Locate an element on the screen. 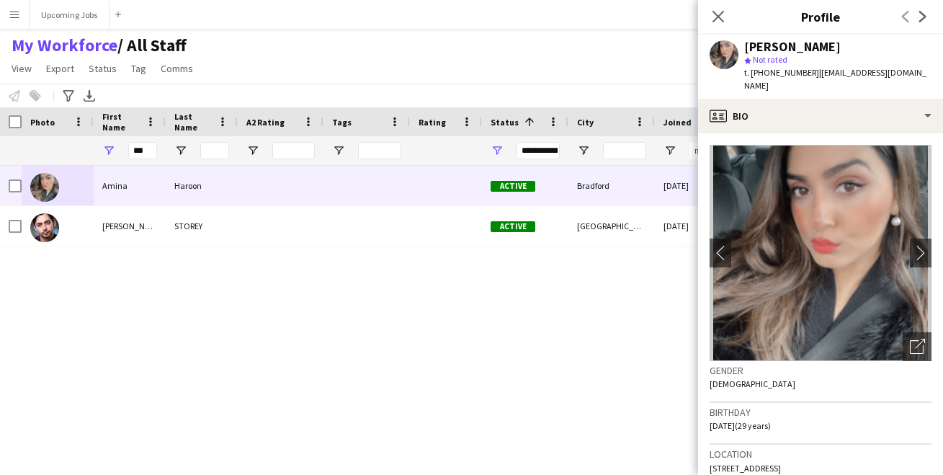 The image size is (943, 475). div: Amina is located at coordinates (130, 185).